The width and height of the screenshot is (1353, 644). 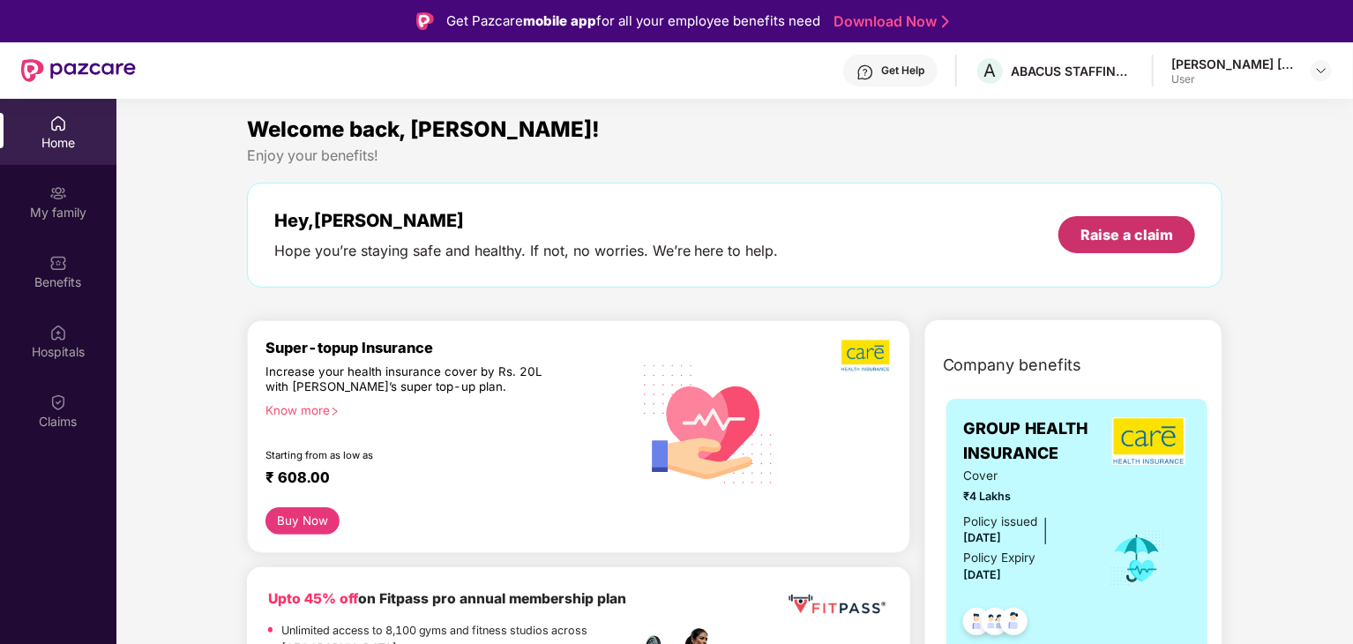 I want to click on div: Get Pazcare for all your employee benefits need, so click(x=633, y=21).